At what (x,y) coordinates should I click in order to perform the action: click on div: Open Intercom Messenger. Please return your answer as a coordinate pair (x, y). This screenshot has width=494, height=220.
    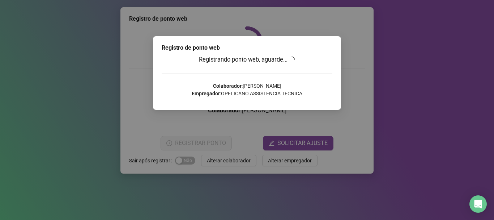
    Looking at the image, I should click on (479, 204).